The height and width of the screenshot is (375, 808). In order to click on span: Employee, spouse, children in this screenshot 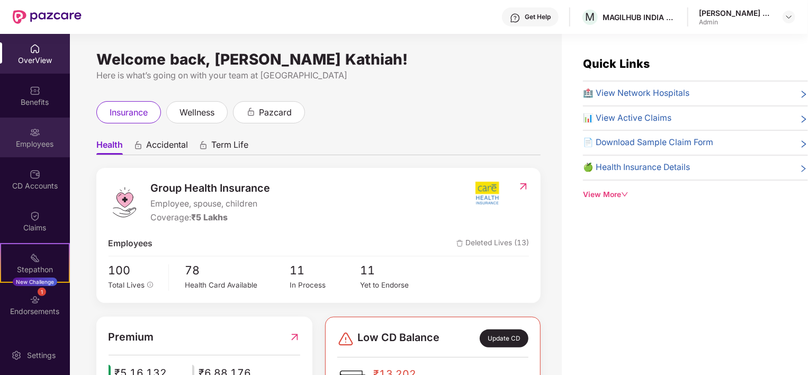, I will do `click(211, 204)`.